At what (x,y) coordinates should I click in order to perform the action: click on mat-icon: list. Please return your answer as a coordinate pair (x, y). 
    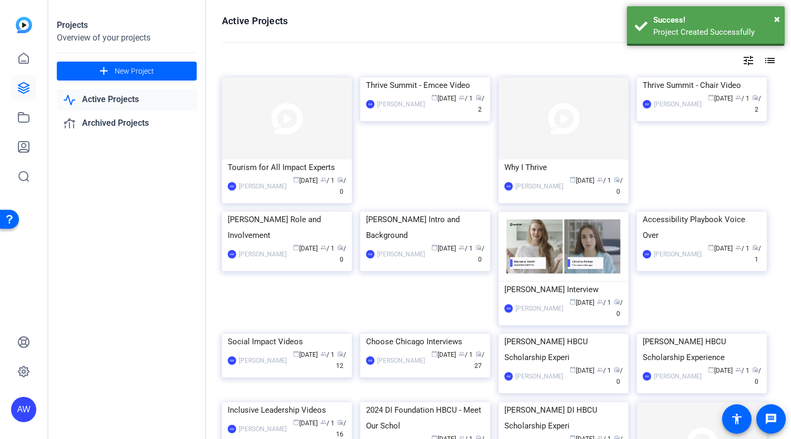
    Looking at the image, I should click on (769, 61).